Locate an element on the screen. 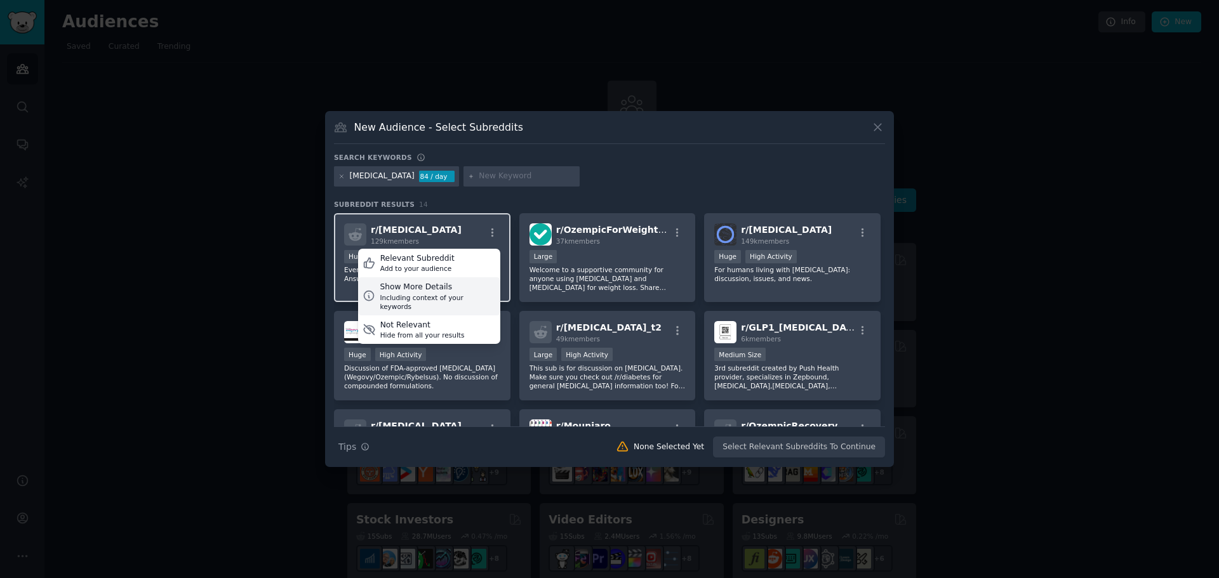 The width and height of the screenshot is (1219, 578). span: r/ OzempicForWeightLoss is located at coordinates (618, 230).